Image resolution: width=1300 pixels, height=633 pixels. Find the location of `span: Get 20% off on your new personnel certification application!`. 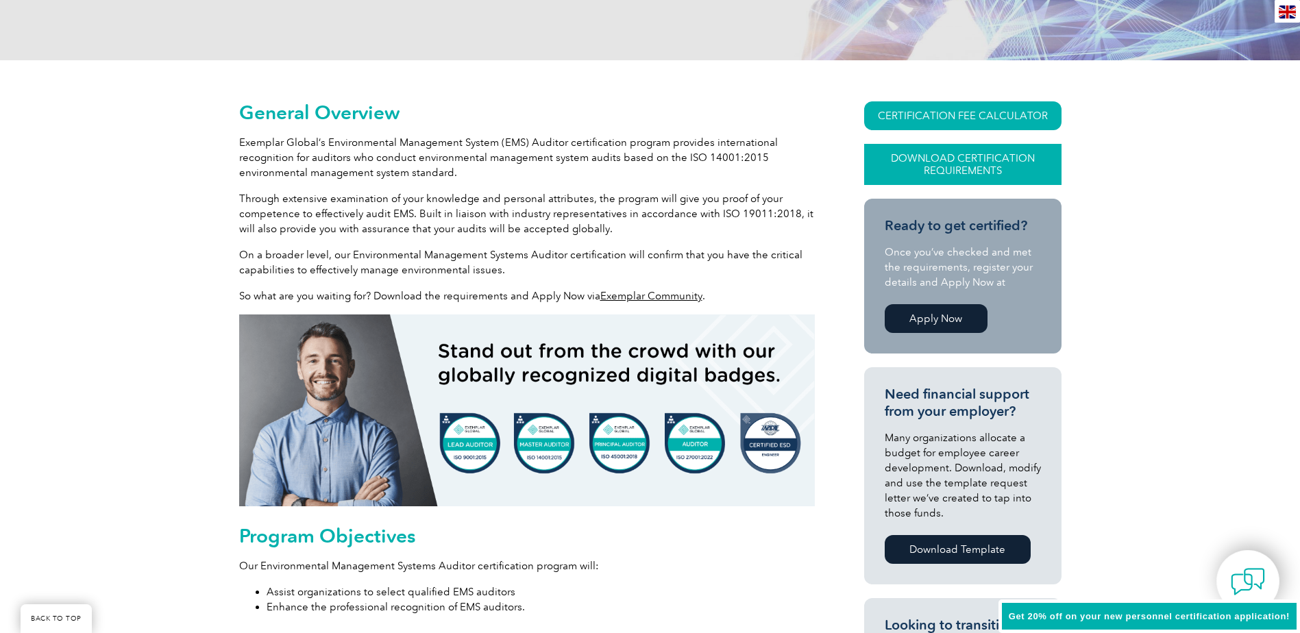

span: Get 20% off on your new personnel certification application! is located at coordinates (1149, 616).